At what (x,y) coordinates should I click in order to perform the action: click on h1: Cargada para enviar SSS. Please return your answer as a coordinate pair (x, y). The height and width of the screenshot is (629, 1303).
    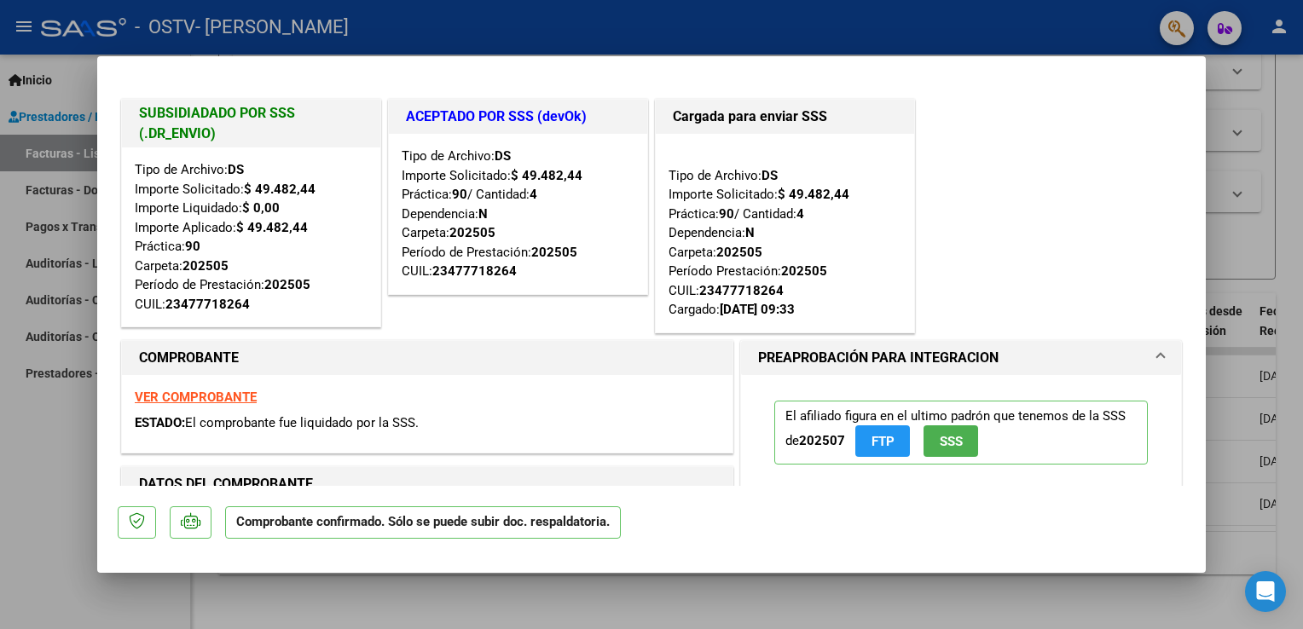
    Looking at the image, I should click on (785, 117).